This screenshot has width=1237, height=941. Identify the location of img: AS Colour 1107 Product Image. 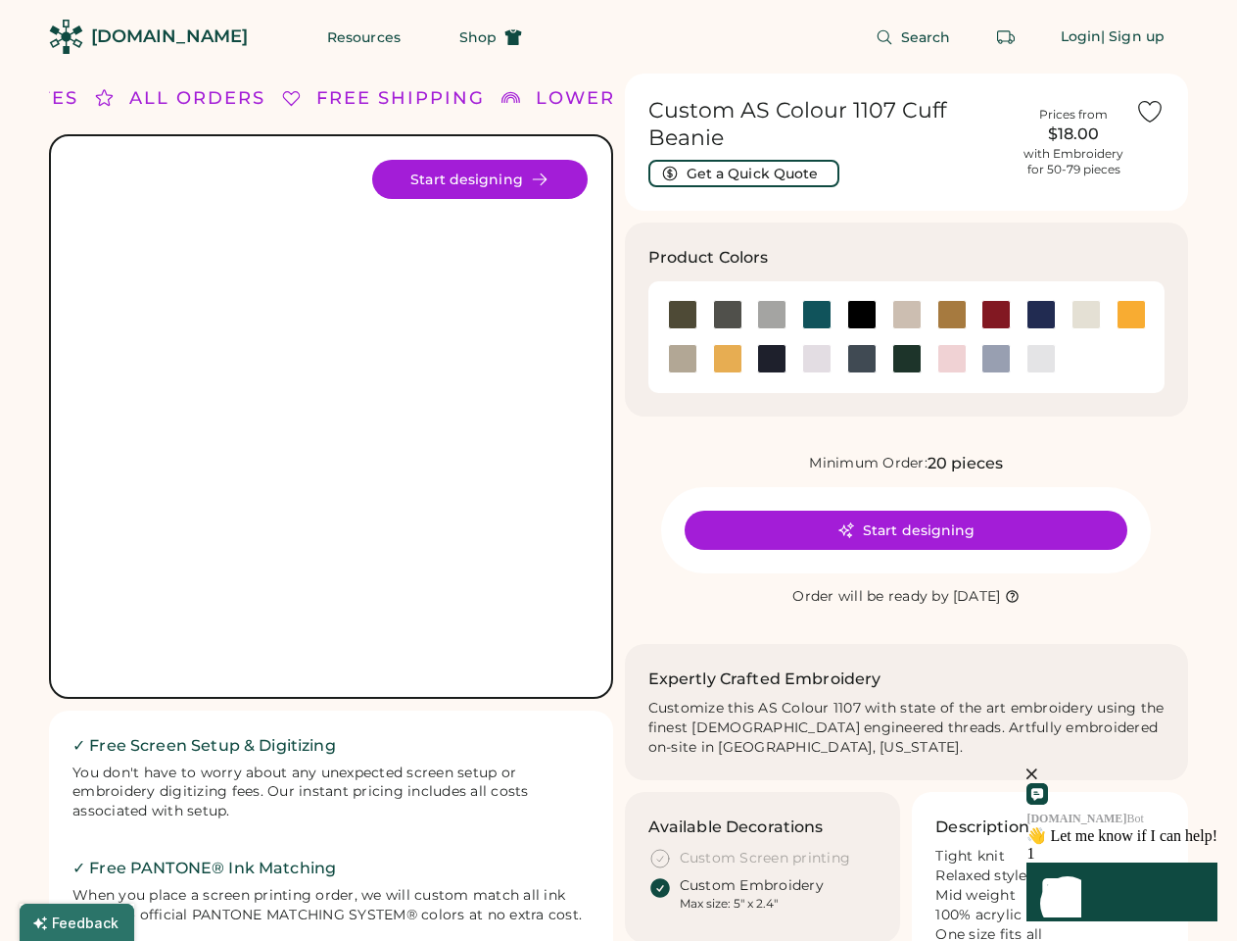
(331, 416).